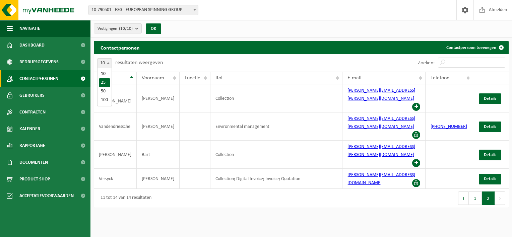  Describe the element at coordinates (355, 78) in the screenshot. I see `span: E-mail` at that location.